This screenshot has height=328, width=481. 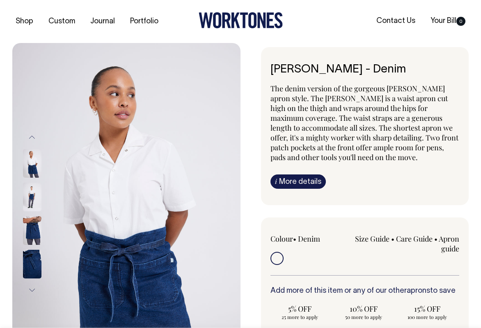 I want to click on a: iMore details, so click(x=298, y=182).